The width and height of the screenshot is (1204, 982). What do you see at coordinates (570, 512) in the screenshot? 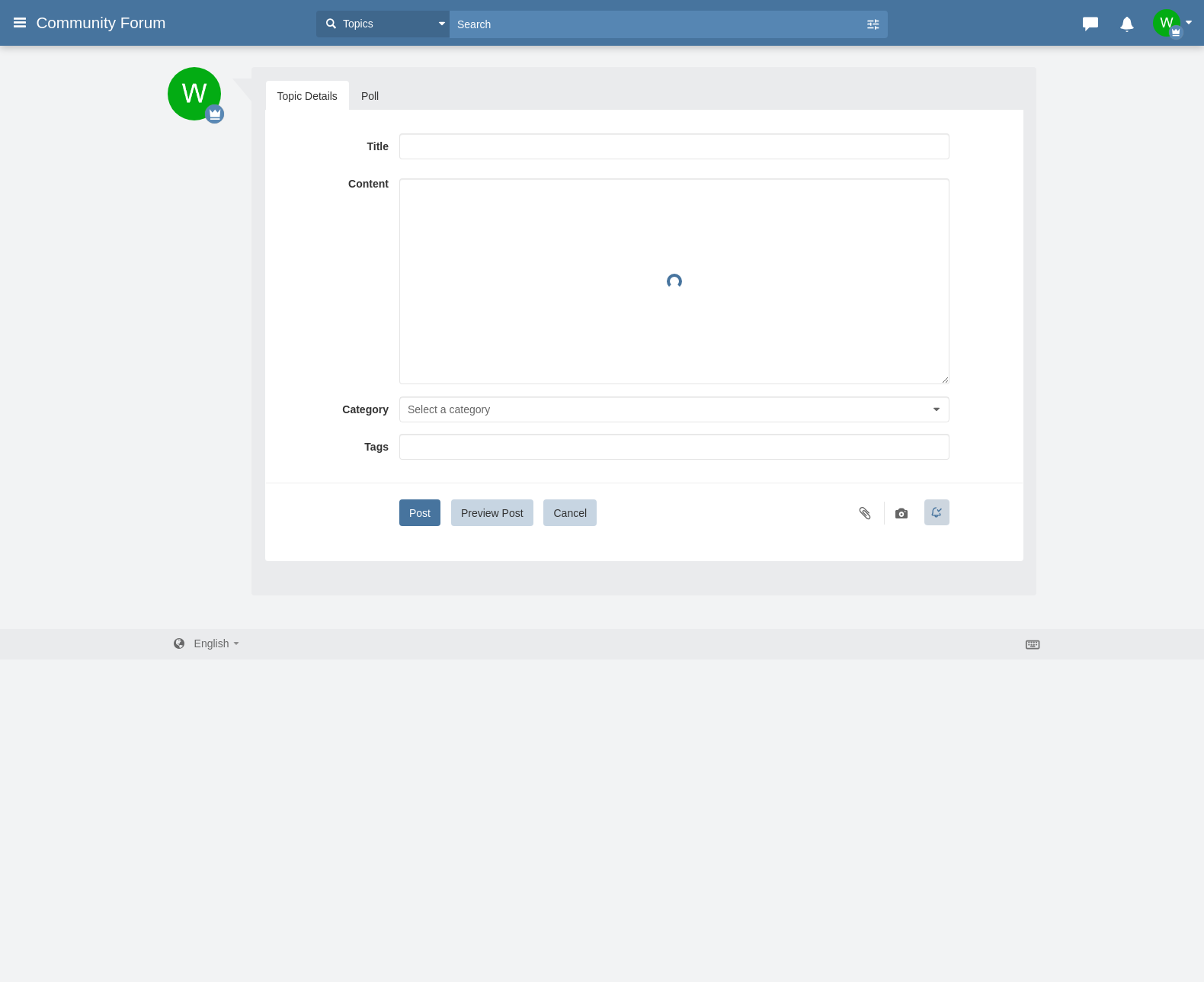
I see `button: Cancel` at bounding box center [570, 512].